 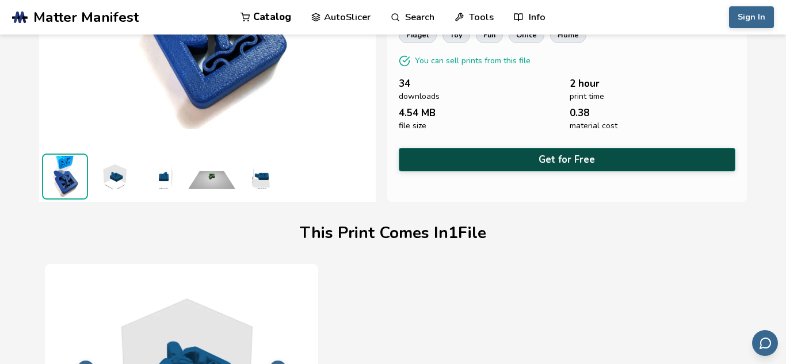 I want to click on a: fun, so click(x=489, y=35).